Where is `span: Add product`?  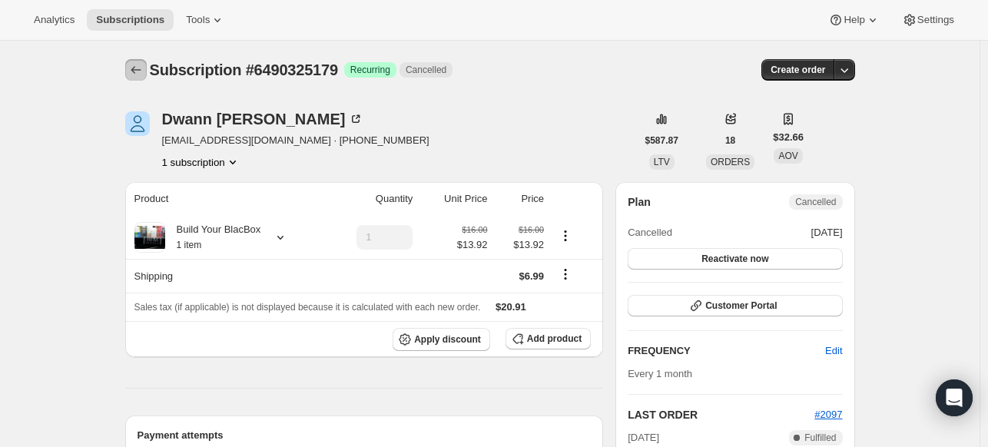 span: Add product is located at coordinates (554, 339).